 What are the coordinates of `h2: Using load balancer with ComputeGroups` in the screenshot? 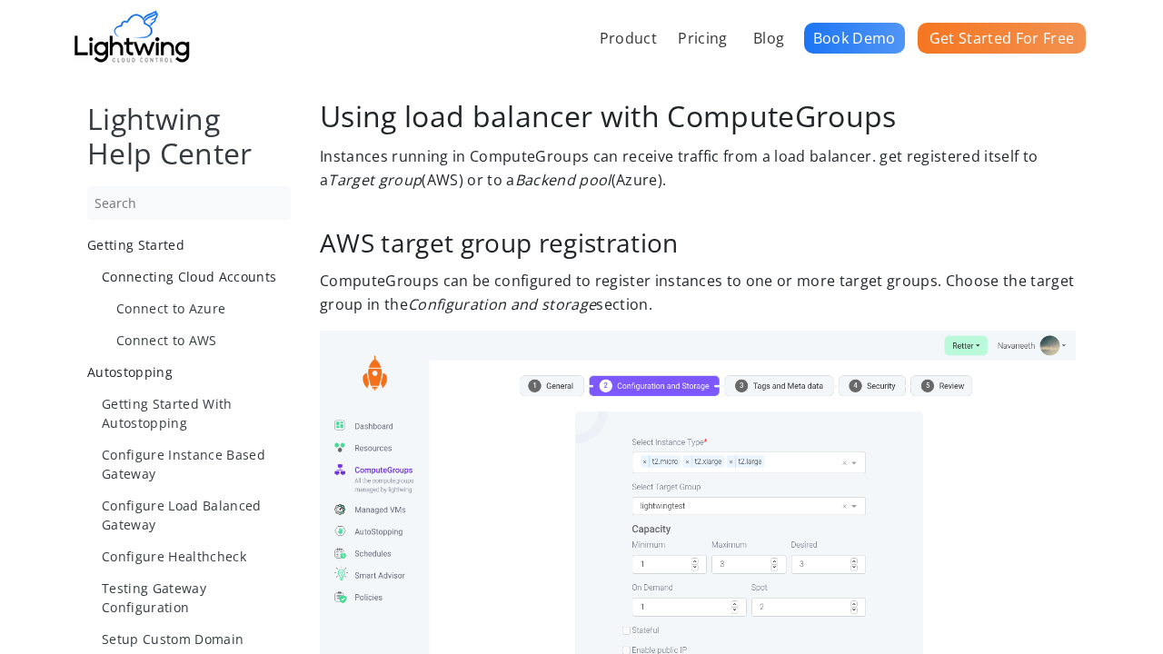 It's located at (698, 116).